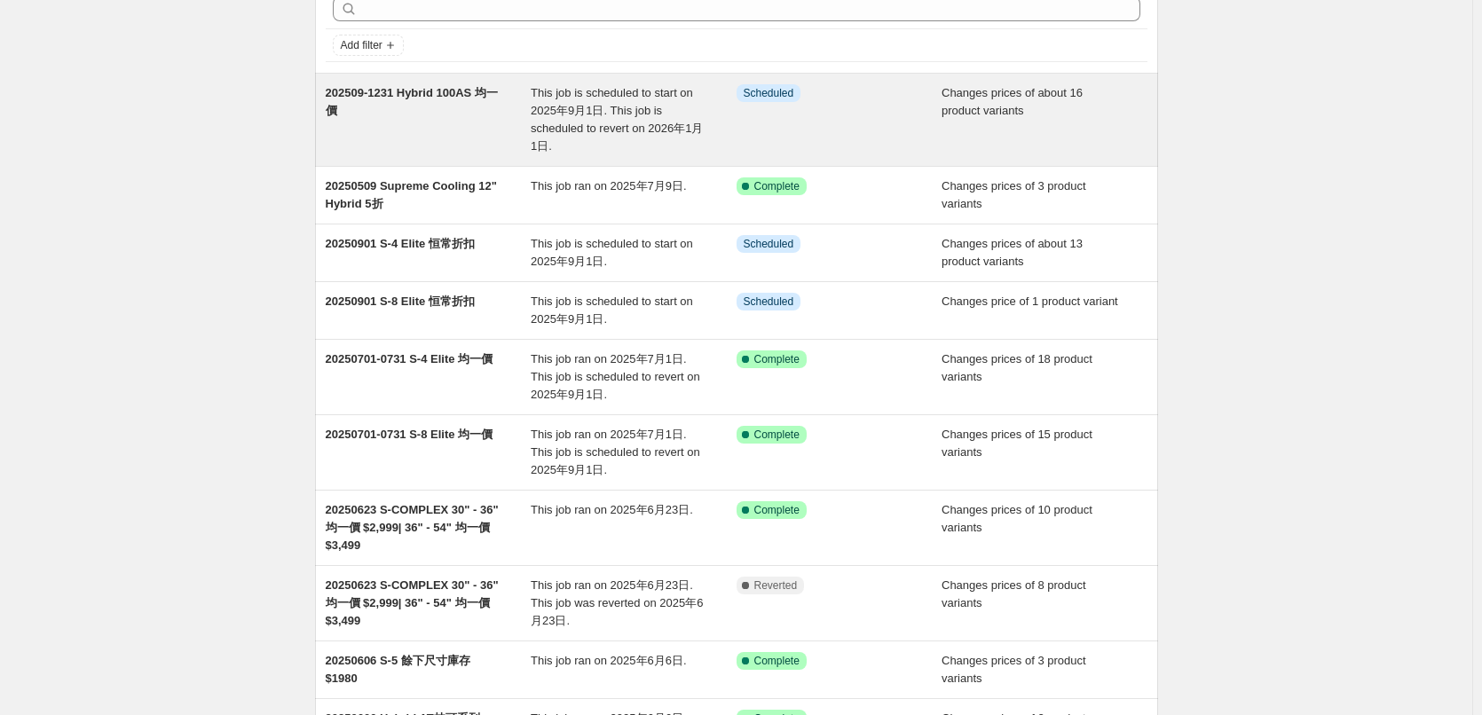 Image resolution: width=1482 pixels, height=715 pixels. I want to click on button: Add filter, so click(368, 45).